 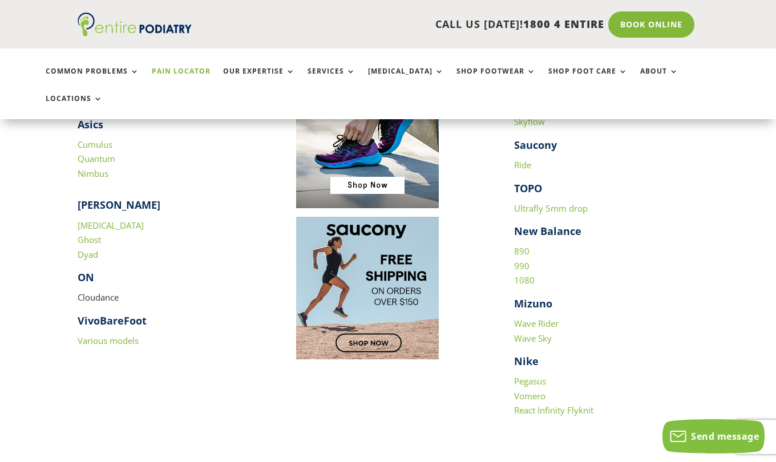 What do you see at coordinates (93, 173) in the screenshot?
I see `a: Nimbus` at bounding box center [93, 173].